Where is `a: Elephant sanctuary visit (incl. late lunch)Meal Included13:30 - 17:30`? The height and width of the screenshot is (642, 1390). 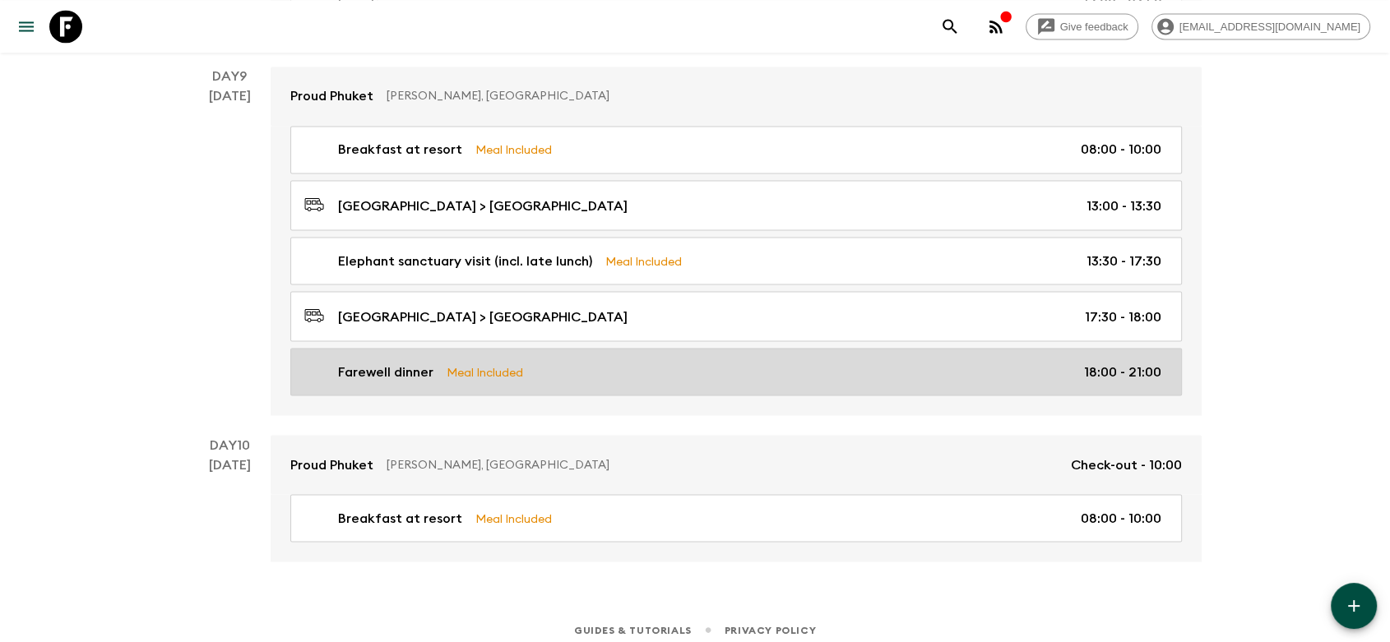
a: Elephant sanctuary visit (incl. late lunch)Meal Included13:30 - 17:30 is located at coordinates (736, 261).